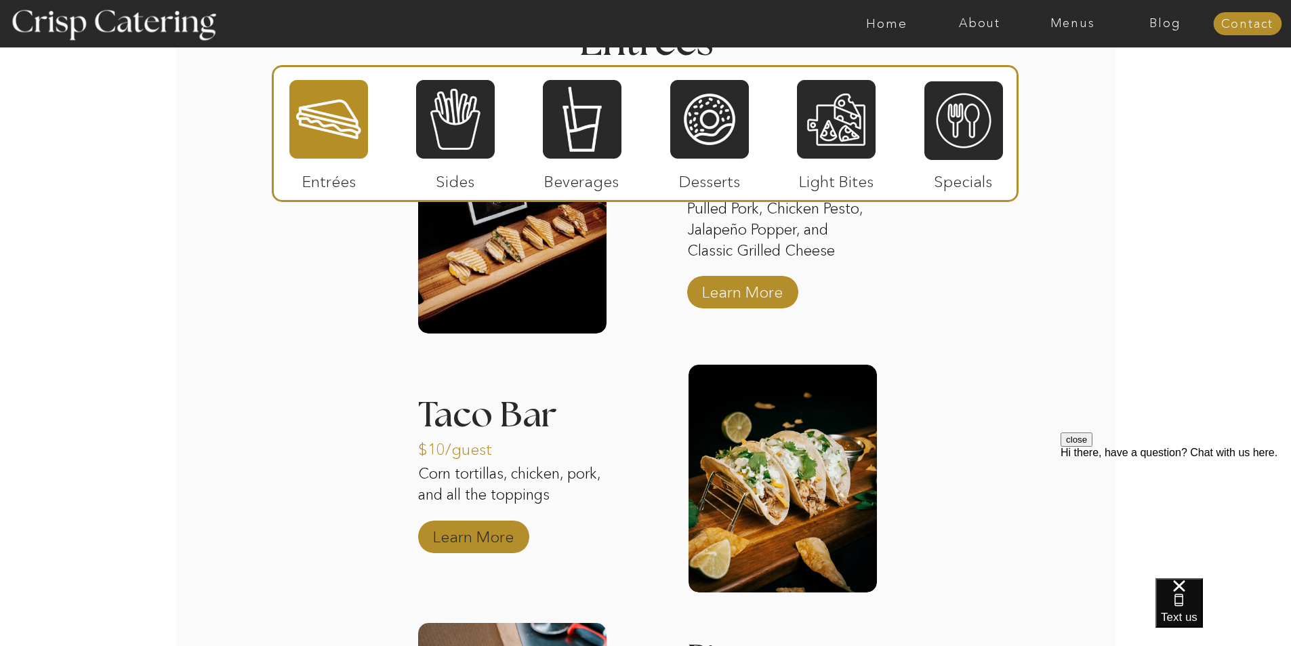 Image resolution: width=1291 pixels, height=646 pixels. What do you see at coordinates (1072, 24) in the screenshot?
I see `a: Menus` at bounding box center [1072, 24].